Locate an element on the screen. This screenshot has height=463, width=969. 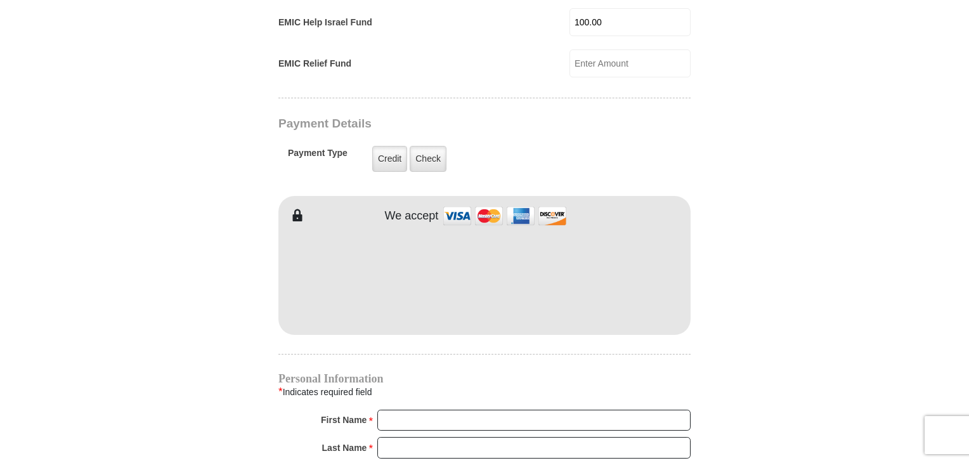
label: EMIC Relief Fund is located at coordinates (315, 63).